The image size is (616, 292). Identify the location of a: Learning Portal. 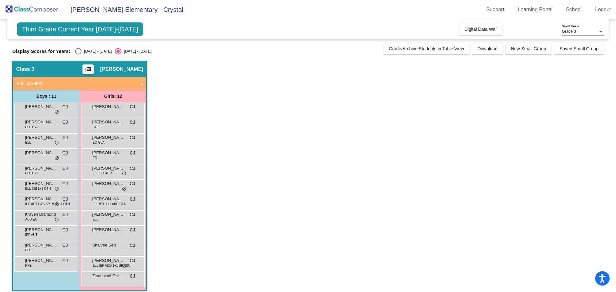
(535, 10).